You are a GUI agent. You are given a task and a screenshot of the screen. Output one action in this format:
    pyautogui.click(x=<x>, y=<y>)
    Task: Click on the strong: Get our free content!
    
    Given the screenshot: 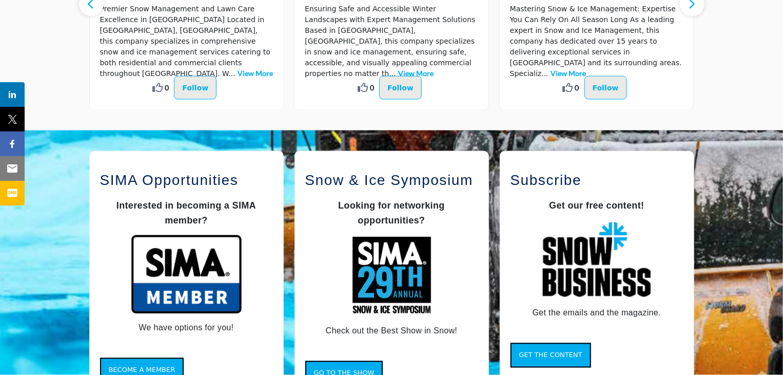 What is the action you would take?
    pyautogui.click(x=597, y=205)
    